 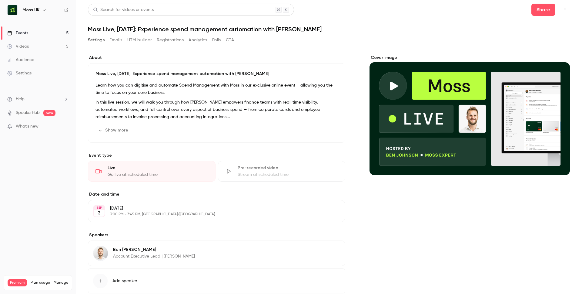 What do you see at coordinates (170, 40) in the screenshot?
I see `button: Registrations` at bounding box center [170, 40].